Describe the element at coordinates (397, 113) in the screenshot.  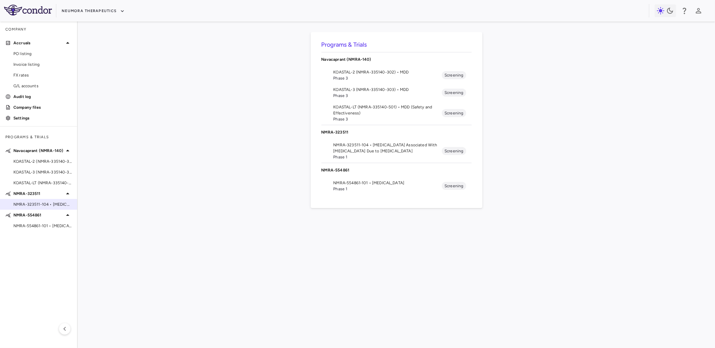
I see `li: KOASTAL-LT (NMRA-335140-501) • MDD (Safety and Effectiveness)Phase 3Screening` at that location.